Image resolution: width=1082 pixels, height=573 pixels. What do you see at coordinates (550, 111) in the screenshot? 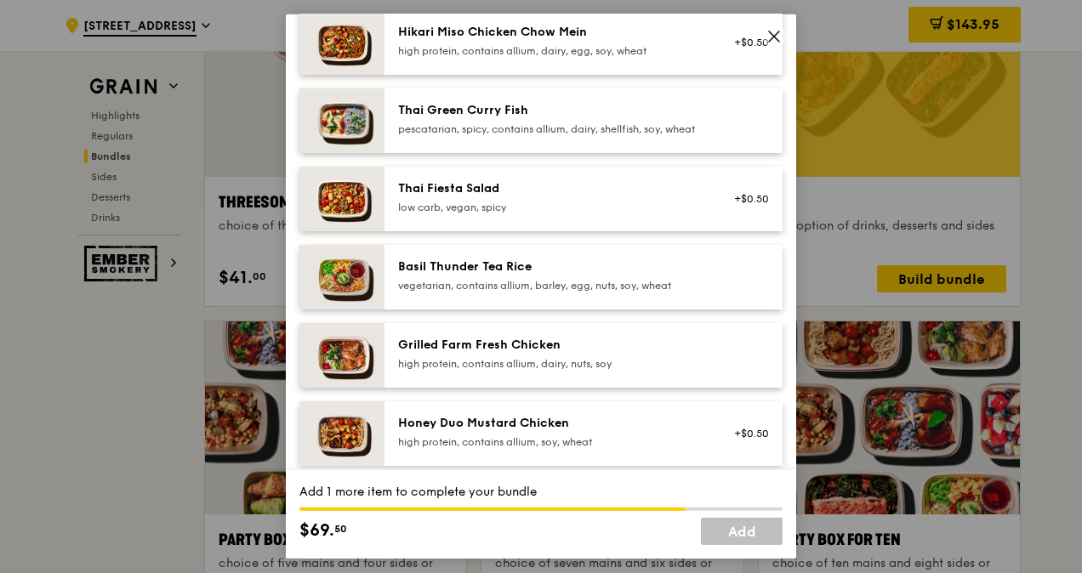
I see `div: Thai Green Curry Fish` at bounding box center [550, 111].